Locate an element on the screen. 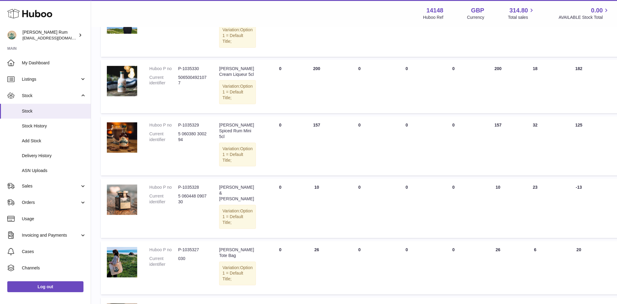 The image size is (617, 304). span: ASN Uploads is located at coordinates (54, 170).